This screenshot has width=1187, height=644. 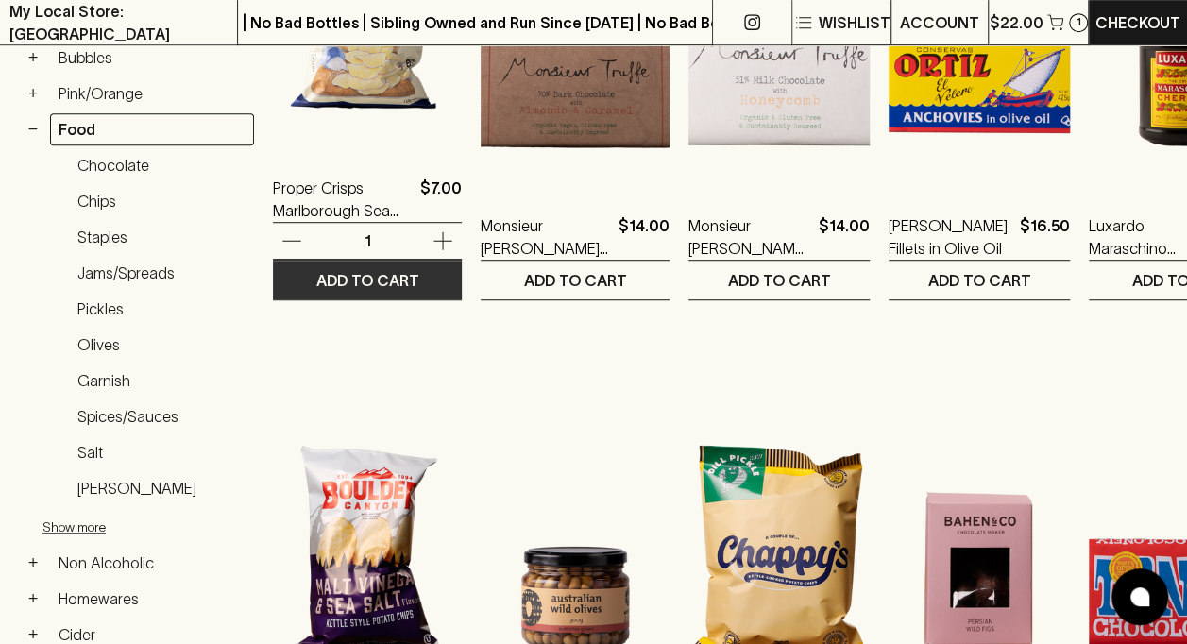 What do you see at coordinates (855, 23) in the screenshot?
I see `p: Wishlist` at bounding box center [855, 23].